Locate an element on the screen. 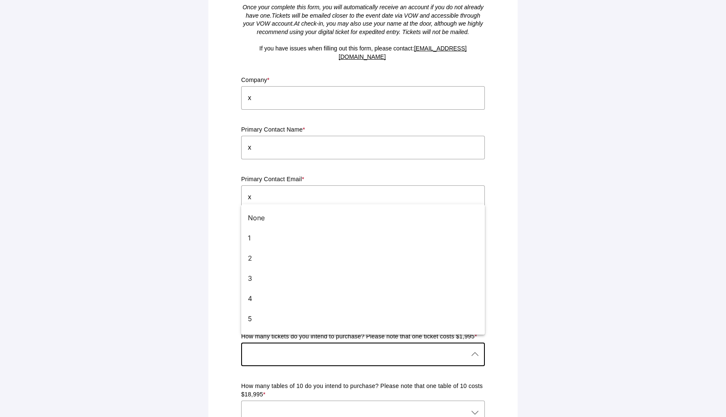  em: At check-in, you may also use your name at the door, although we highly recommend using your digi... is located at coordinates (362, 24).